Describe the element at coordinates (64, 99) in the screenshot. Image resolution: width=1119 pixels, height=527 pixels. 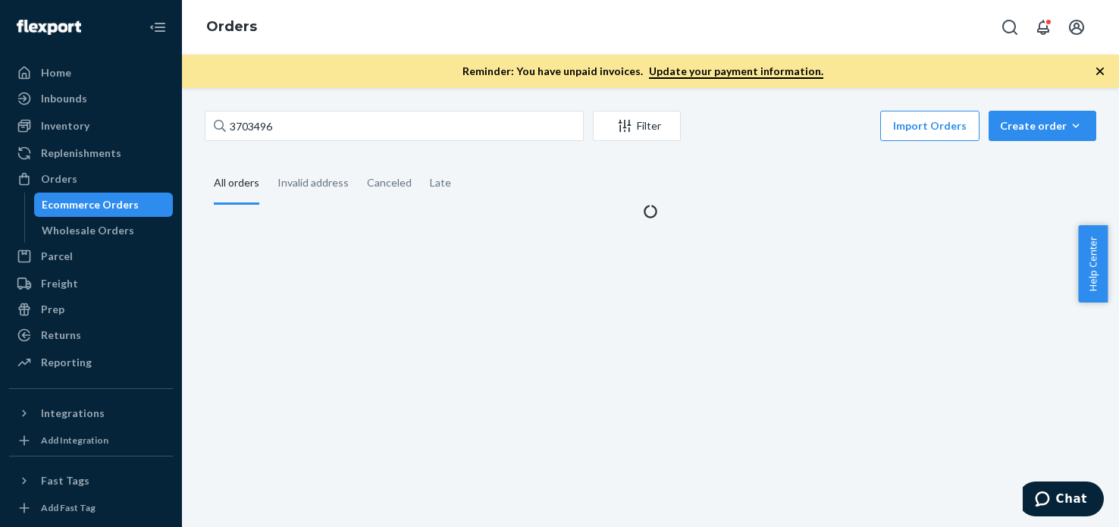
I see `div: Inbounds` at that location.